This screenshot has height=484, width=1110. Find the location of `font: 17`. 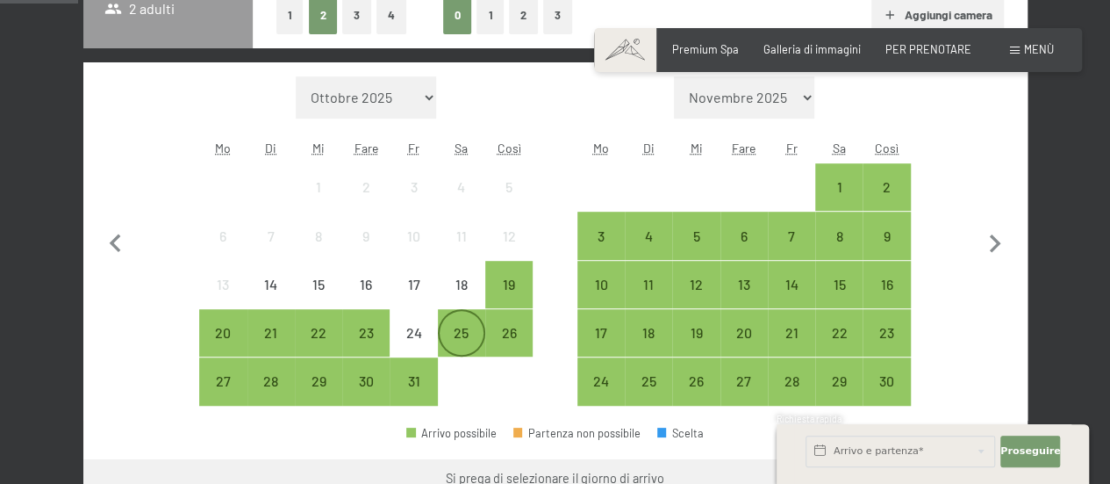

font: 17 is located at coordinates (413, 283).